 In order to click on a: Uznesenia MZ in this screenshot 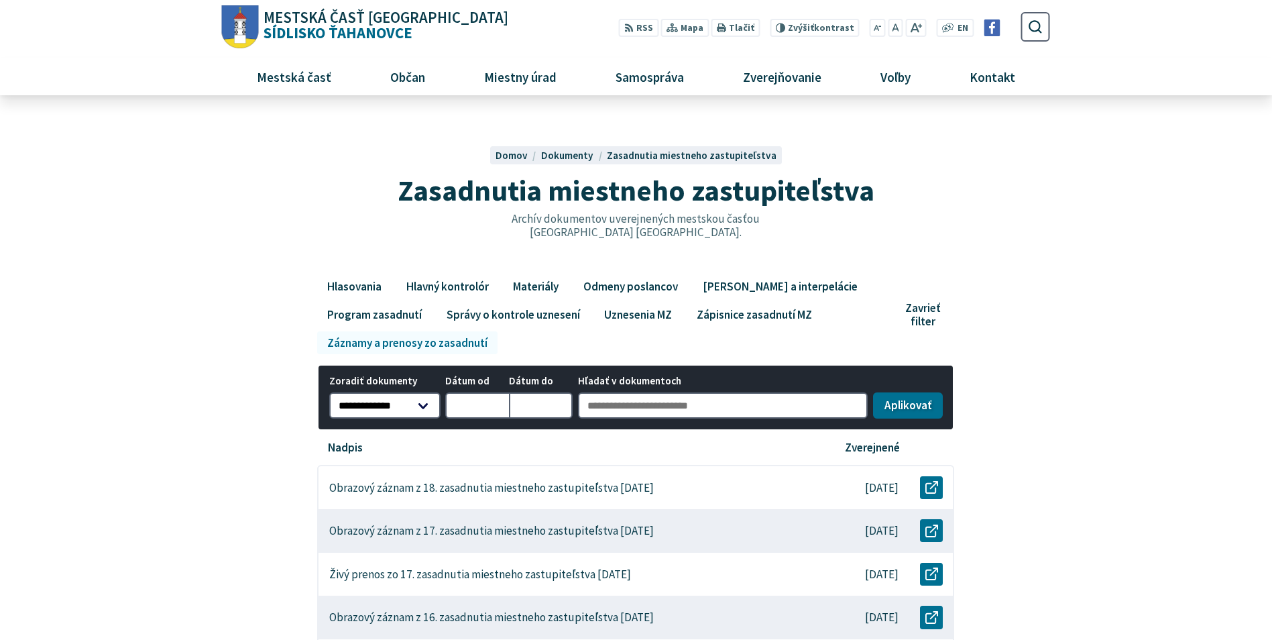, I will do `click(638, 314)`.